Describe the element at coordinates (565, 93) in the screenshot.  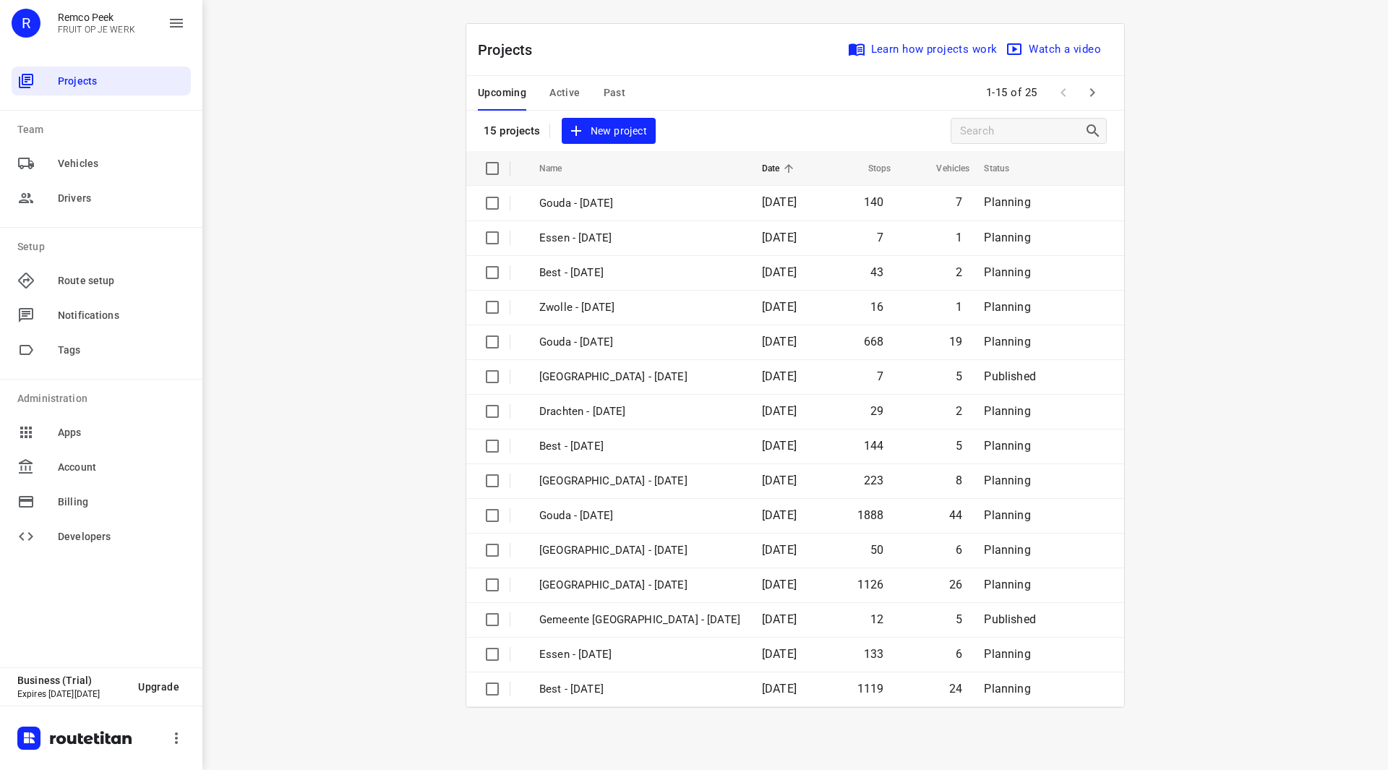
I see `span: Active` at that location.